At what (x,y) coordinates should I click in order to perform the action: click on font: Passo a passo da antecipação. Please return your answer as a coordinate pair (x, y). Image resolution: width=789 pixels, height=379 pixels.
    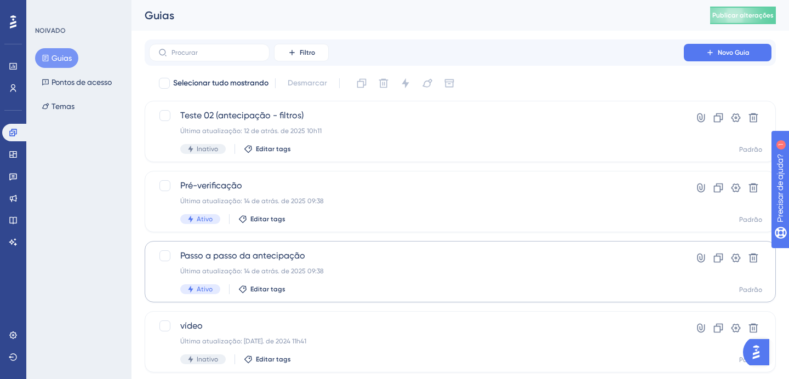
    Looking at the image, I should click on (243, 255).